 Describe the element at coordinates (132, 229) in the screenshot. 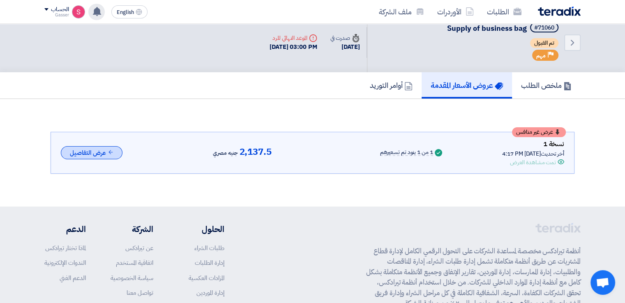

I see `li: الشركة` at that location.